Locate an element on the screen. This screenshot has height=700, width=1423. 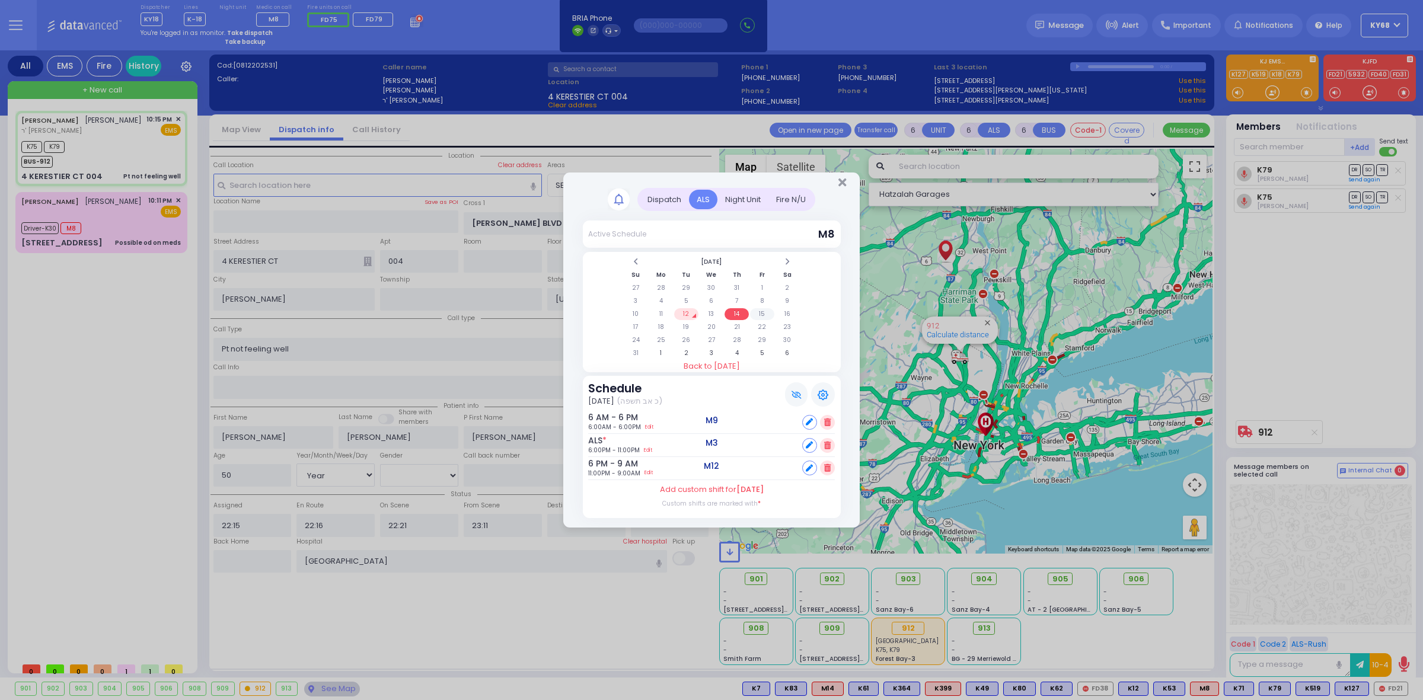
th: Fr is located at coordinates (762, 275).